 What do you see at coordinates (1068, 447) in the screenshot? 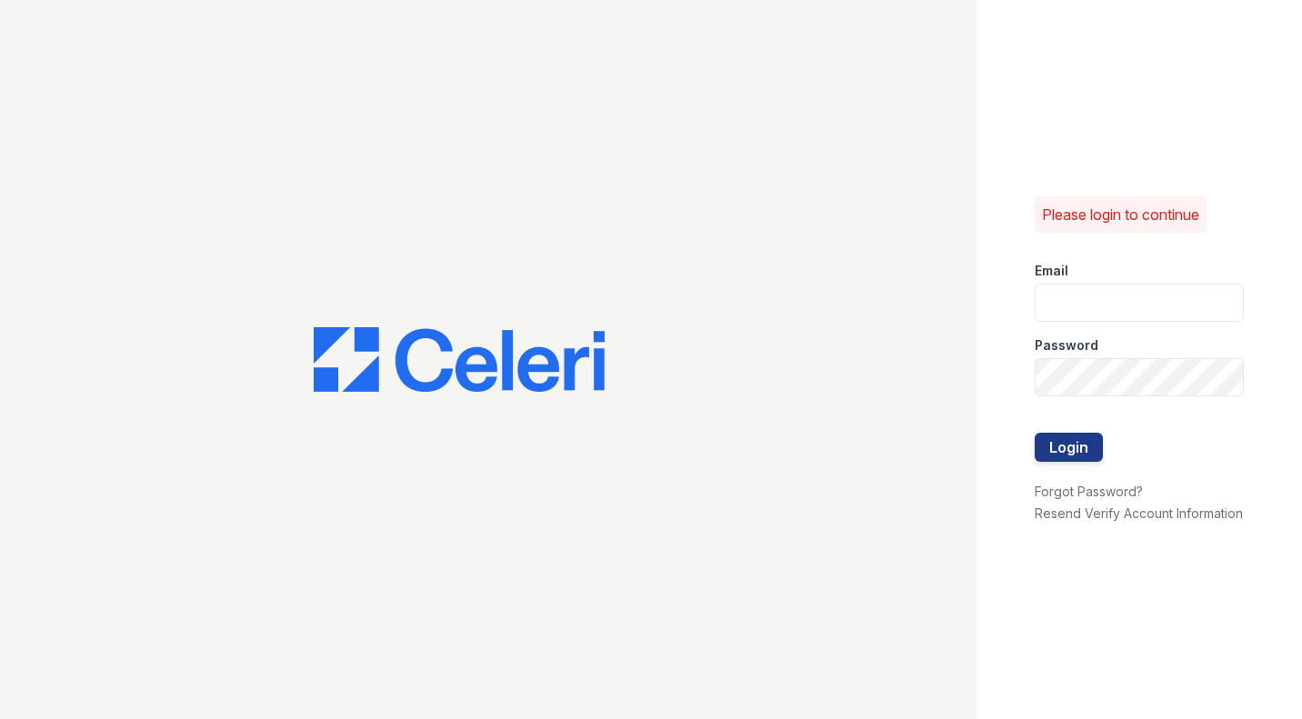
I see `button: Login` at bounding box center [1068, 447].